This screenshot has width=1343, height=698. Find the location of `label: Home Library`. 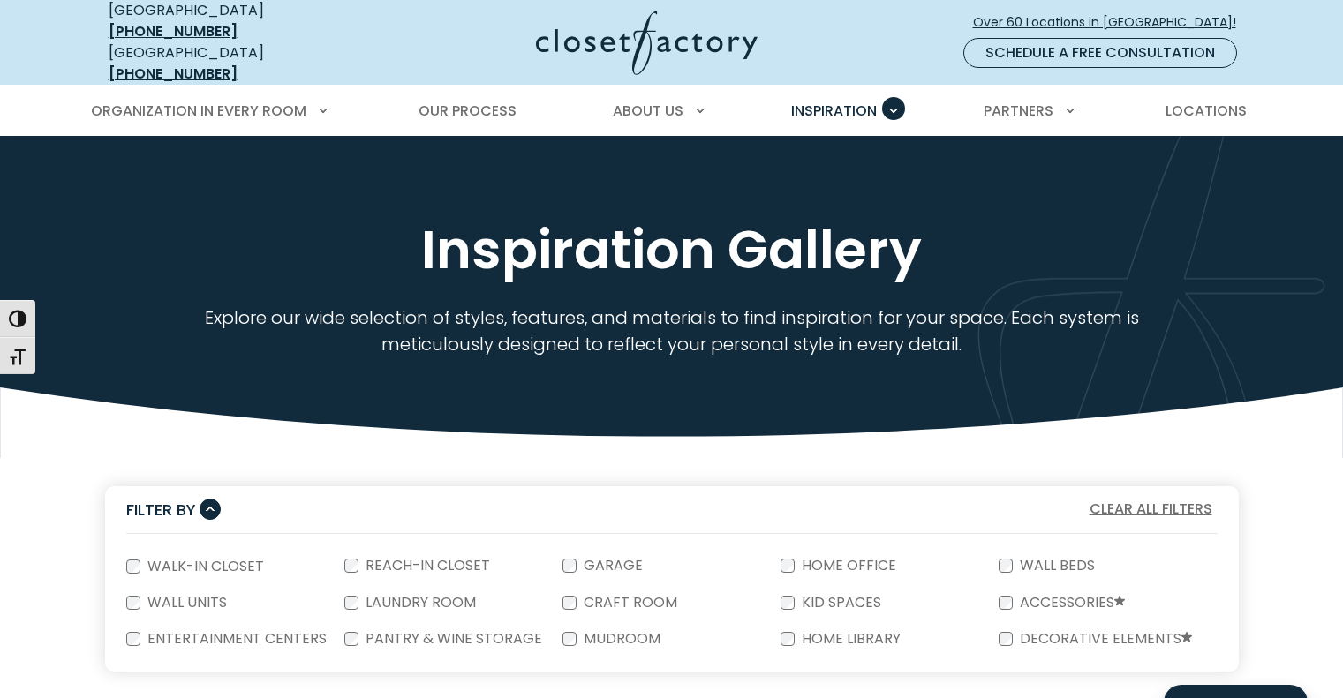

label: Home Library is located at coordinates (849, 639).